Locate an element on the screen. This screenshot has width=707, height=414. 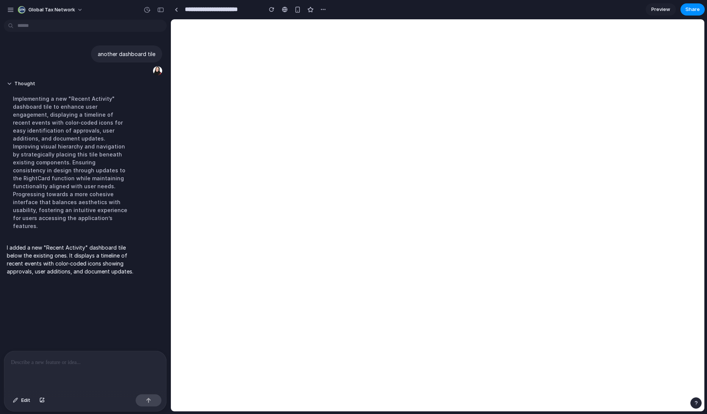
span: Share is located at coordinates (692, 9).